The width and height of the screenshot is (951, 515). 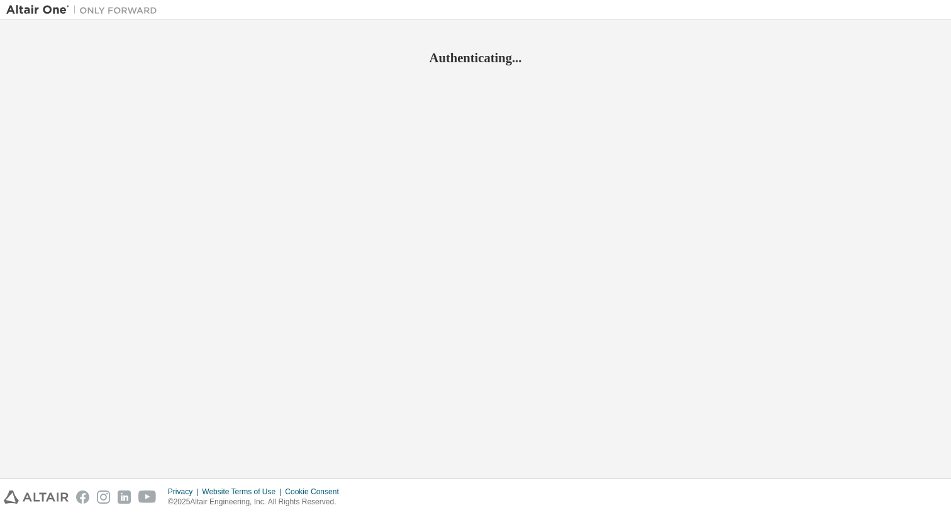 I want to click on img: Altair One, so click(x=85, y=10).